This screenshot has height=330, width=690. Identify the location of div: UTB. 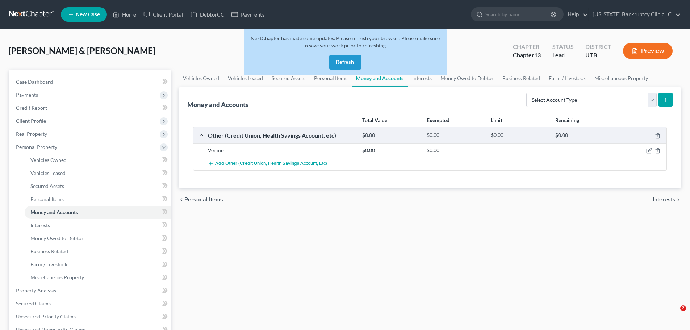
(599, 55).